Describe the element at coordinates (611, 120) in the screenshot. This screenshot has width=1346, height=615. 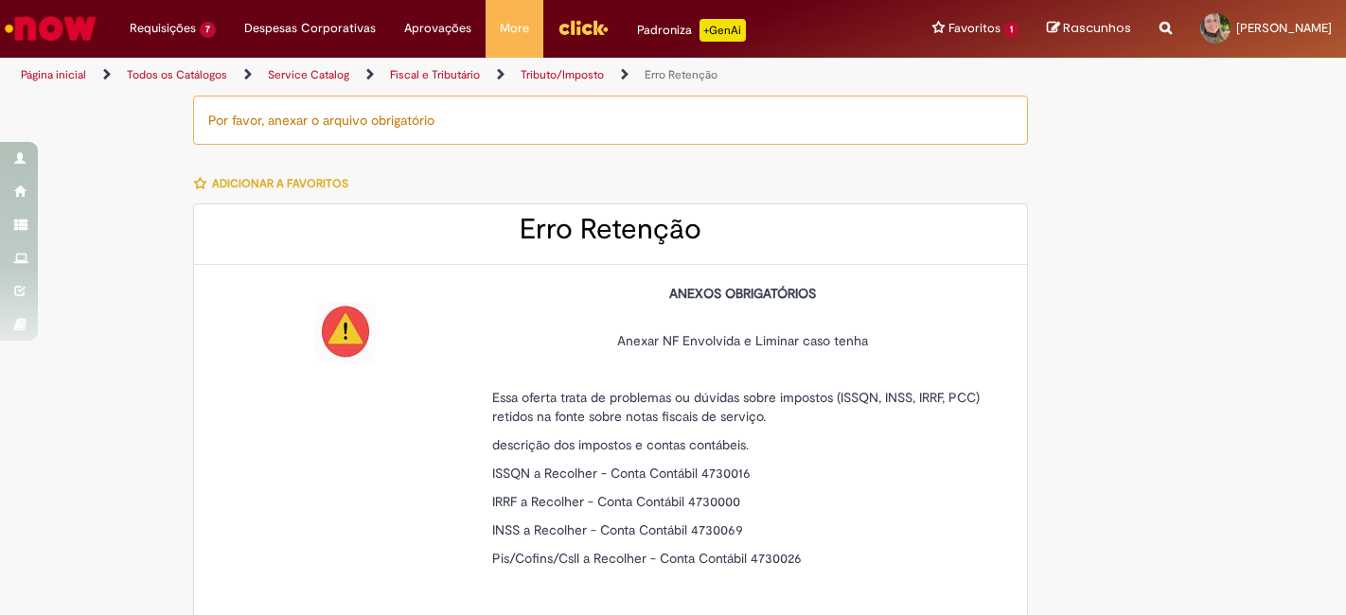
I see `div: Por favor, anexar o arquivo obrigatório` at that location.